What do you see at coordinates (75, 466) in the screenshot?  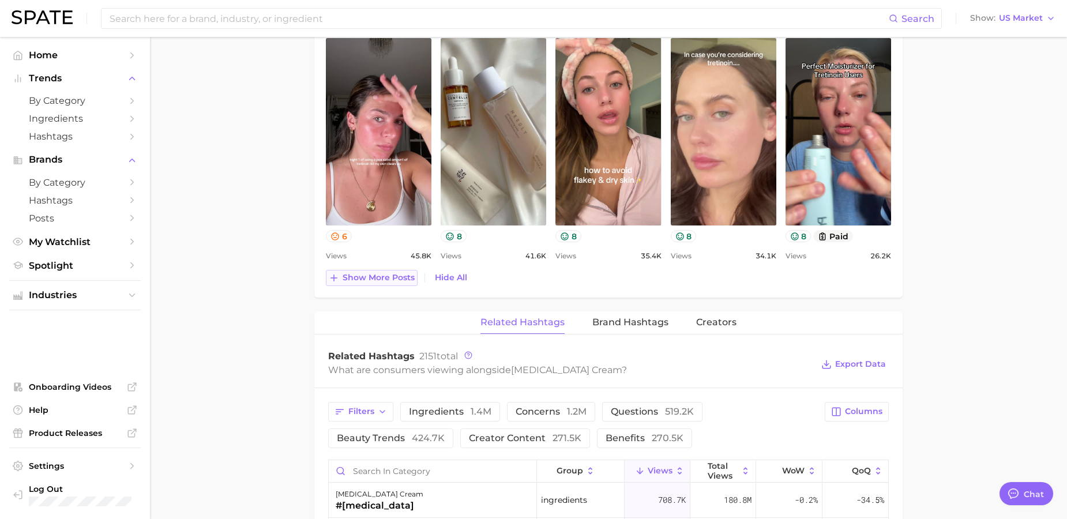 I see `a: Settings` at bounding box center [75, 466].